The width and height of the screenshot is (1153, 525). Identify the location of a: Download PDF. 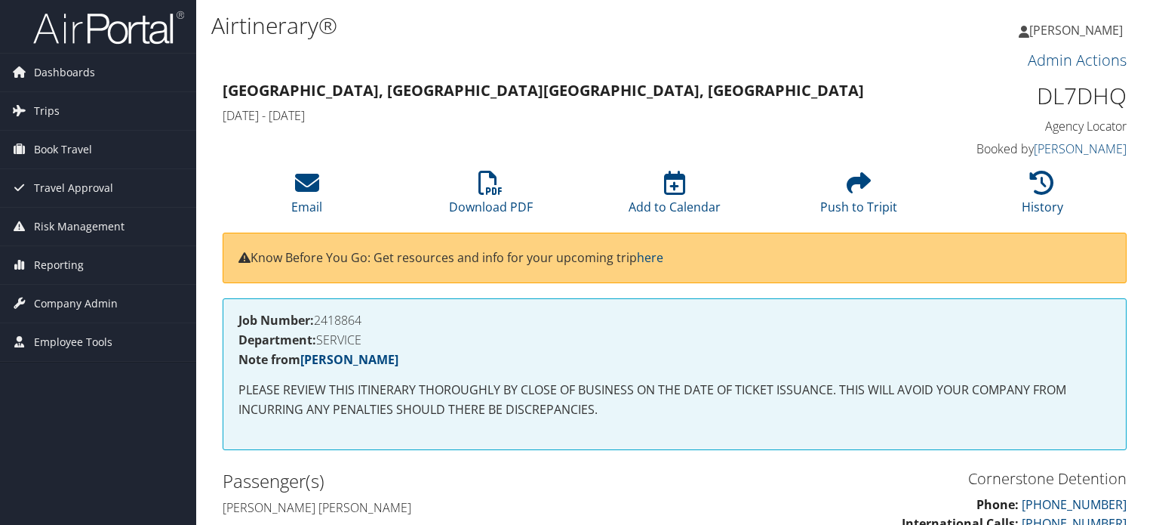
(491, 197).